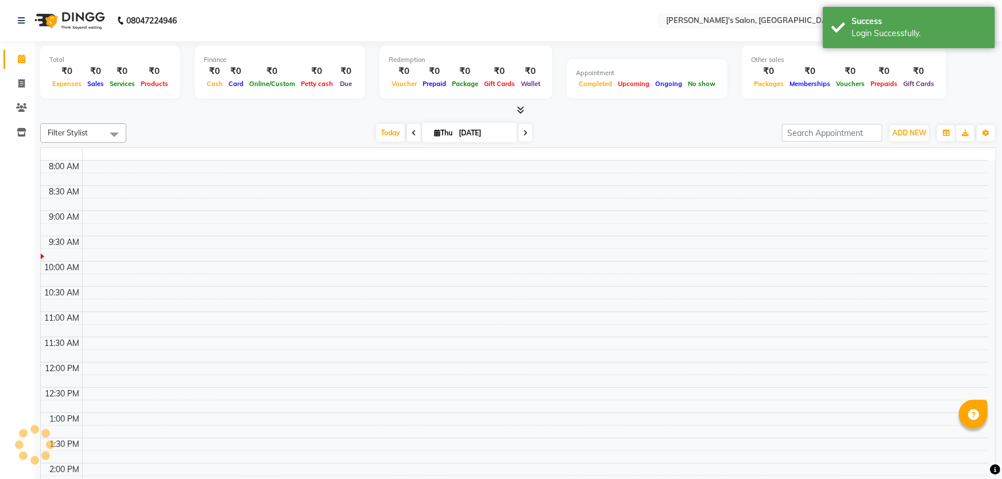 Image resolution: width=1002 pixels, height=479 pixels. What do you see at coordinates (65, 419) in the screenshot?
I see `div: 1:00 PM` at bounding box center [65, 419].